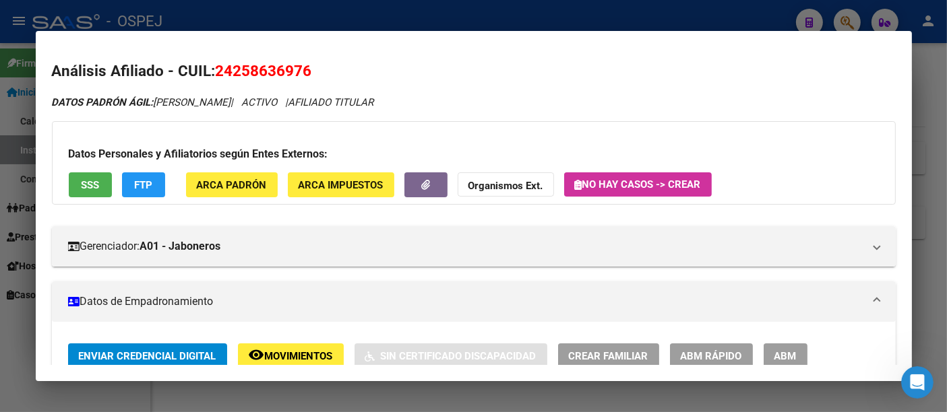  What do you see at coordinates (298, 356) in the screenshot?
I see `span: Movimientos` at bounding box center [298, 356].